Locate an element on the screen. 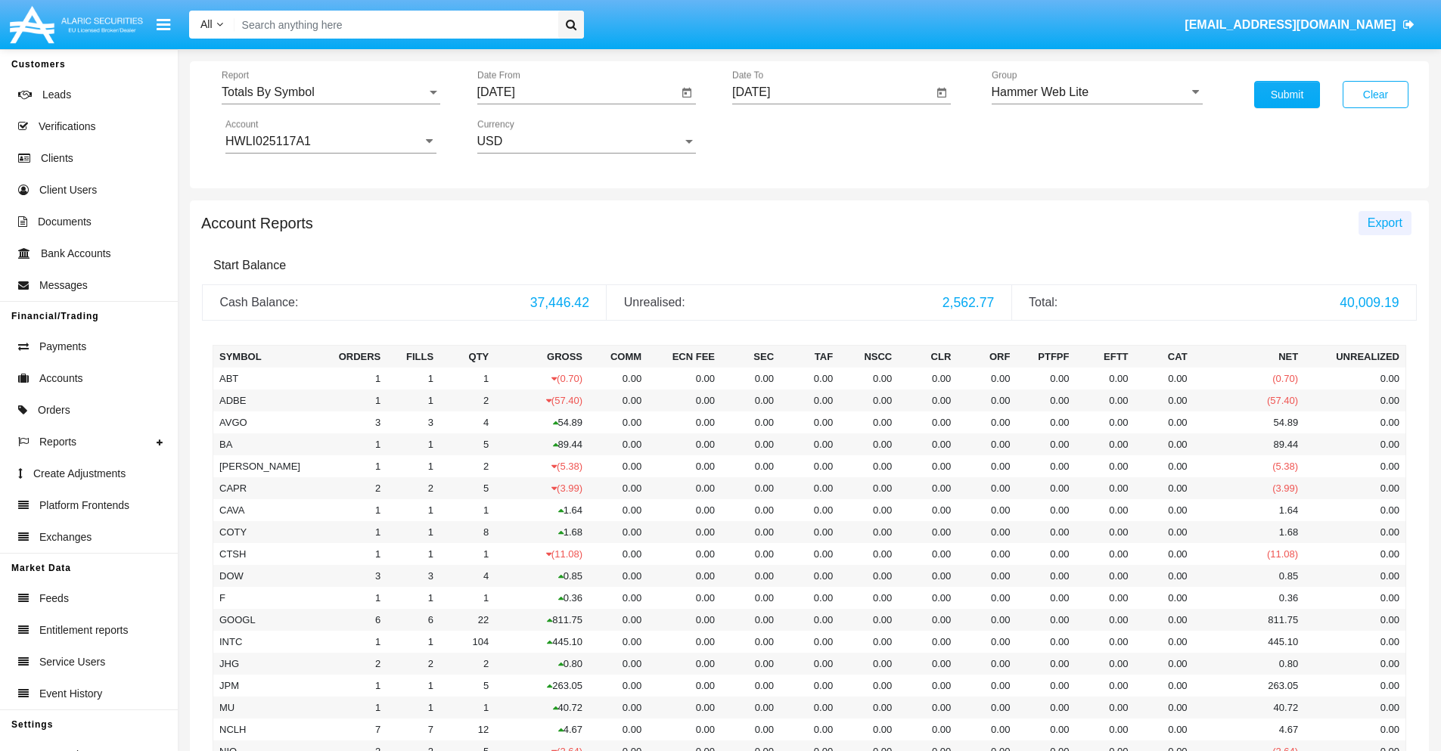  th: Symbol is located at coordinates (264, 356).